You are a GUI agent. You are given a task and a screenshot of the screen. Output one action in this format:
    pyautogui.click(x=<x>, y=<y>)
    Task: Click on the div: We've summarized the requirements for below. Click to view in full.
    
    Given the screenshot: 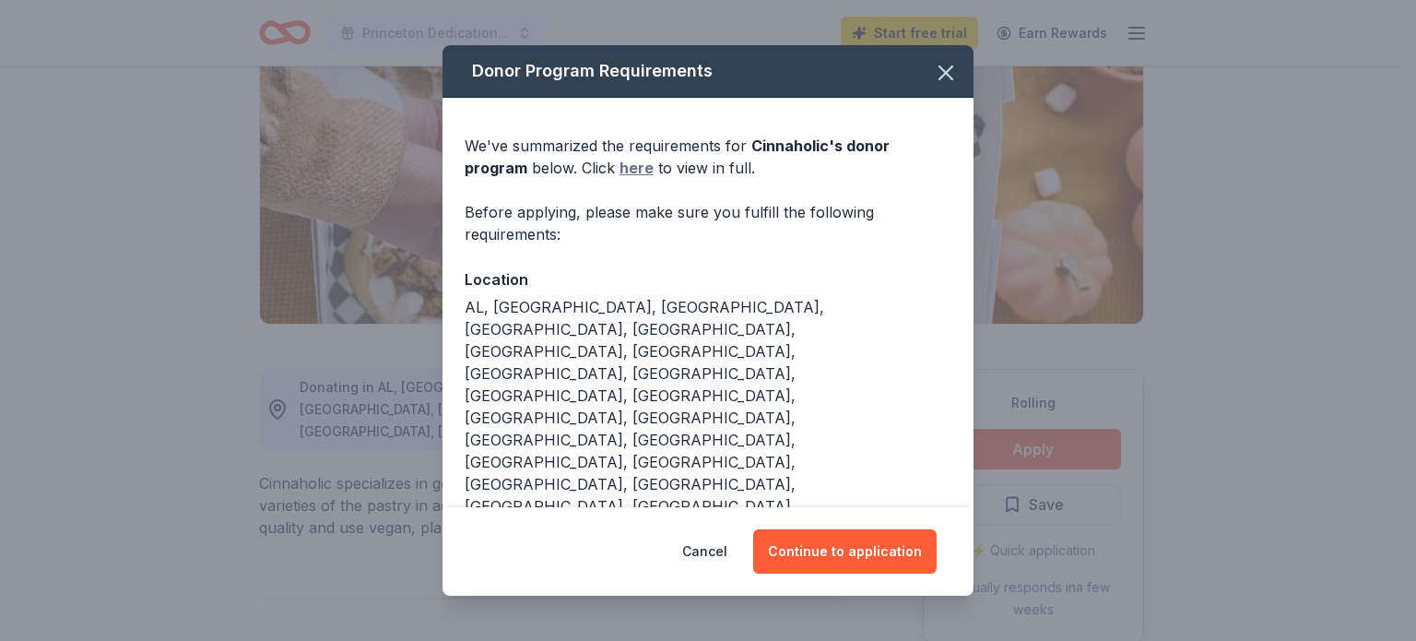 What is the action you would take?
    pyautogui.click(x=708, y=157)
    